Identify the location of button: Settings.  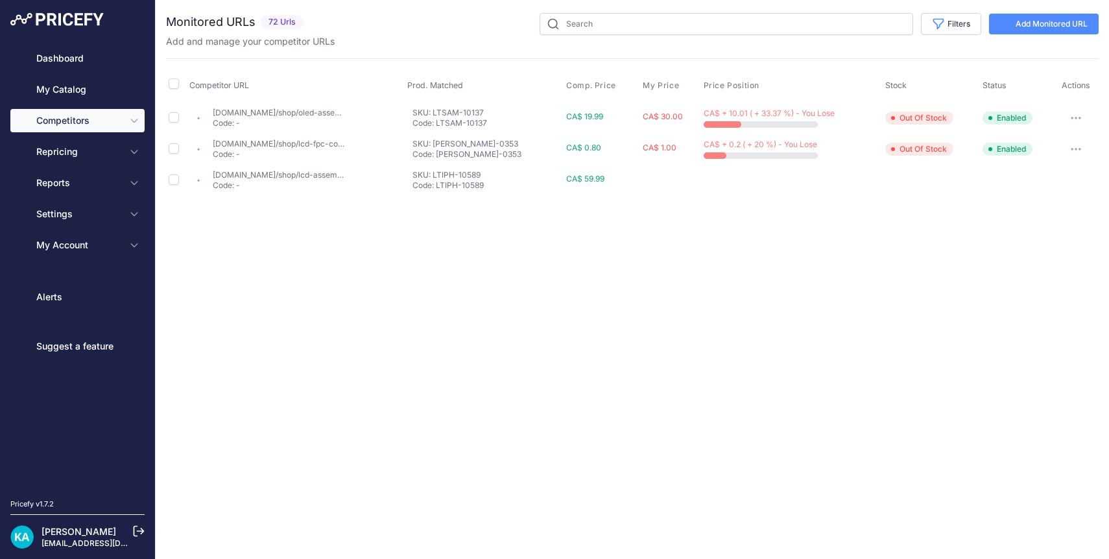
(77, 214).